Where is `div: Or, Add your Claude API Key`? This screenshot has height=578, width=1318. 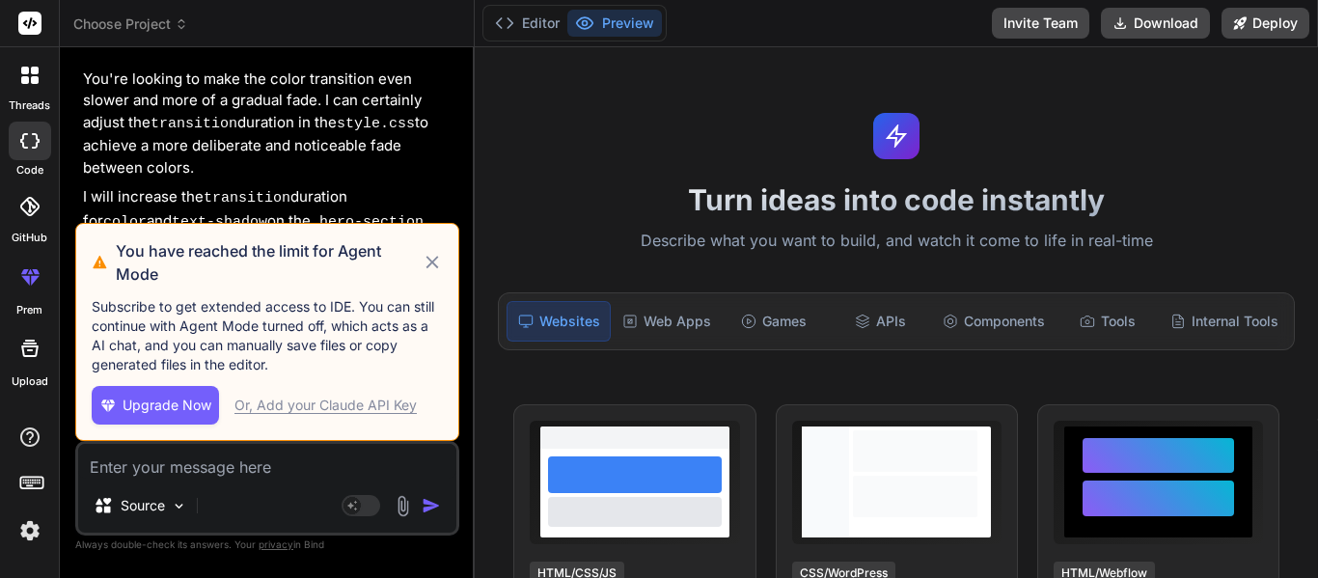 div: Or, Add your Claude API Key is located at coordinates (325, 405).